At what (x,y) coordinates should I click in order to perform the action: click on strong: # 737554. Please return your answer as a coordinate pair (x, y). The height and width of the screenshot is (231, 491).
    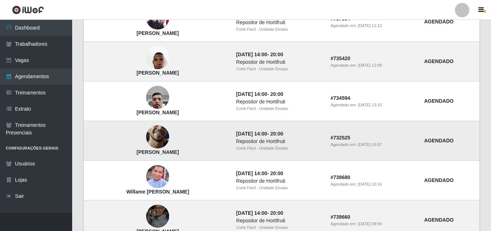
    Looking at the image, I should click on (340, 19).